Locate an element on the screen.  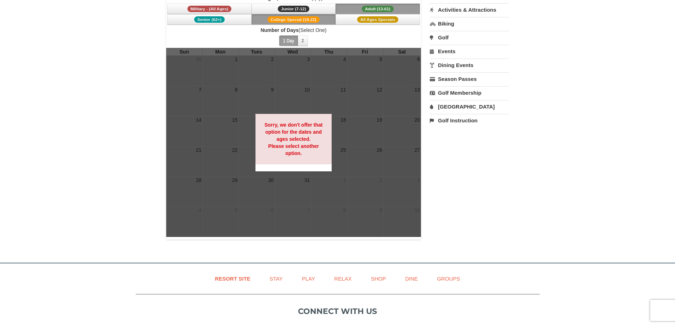
a: Resort Site is located at coordinates (233, 278).